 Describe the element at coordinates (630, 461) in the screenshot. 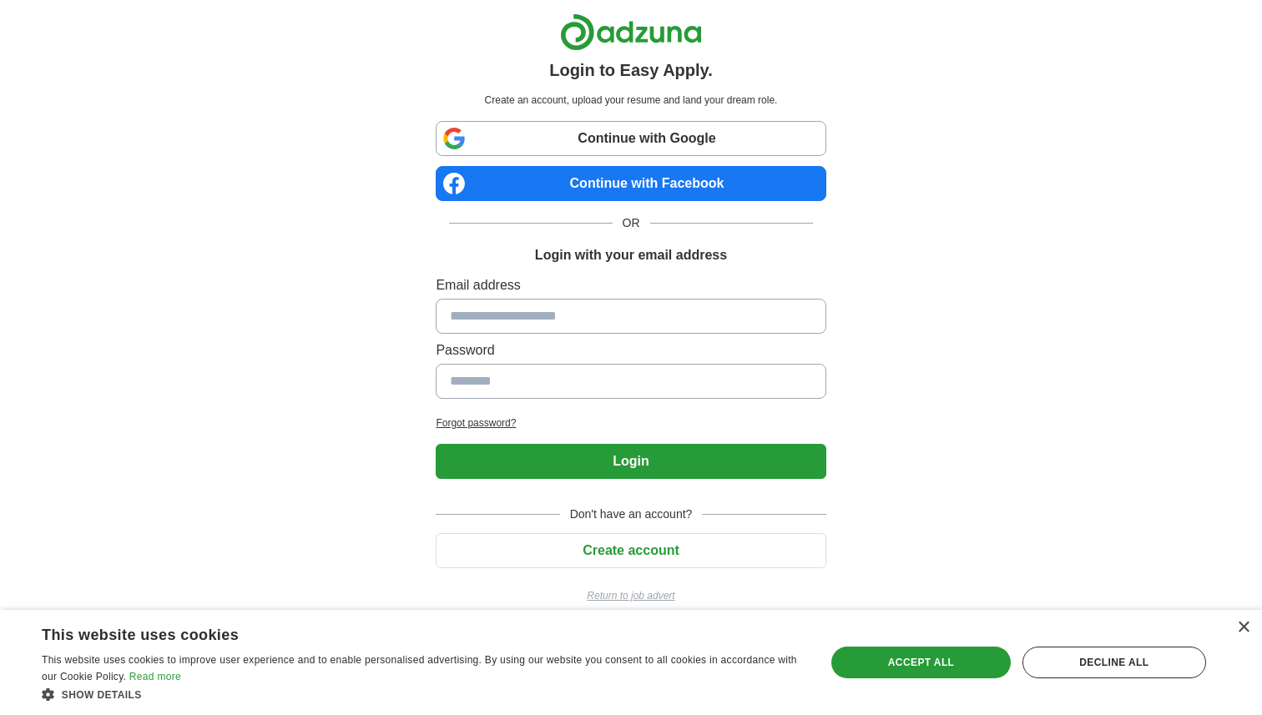

I see `button: Login` at that location.